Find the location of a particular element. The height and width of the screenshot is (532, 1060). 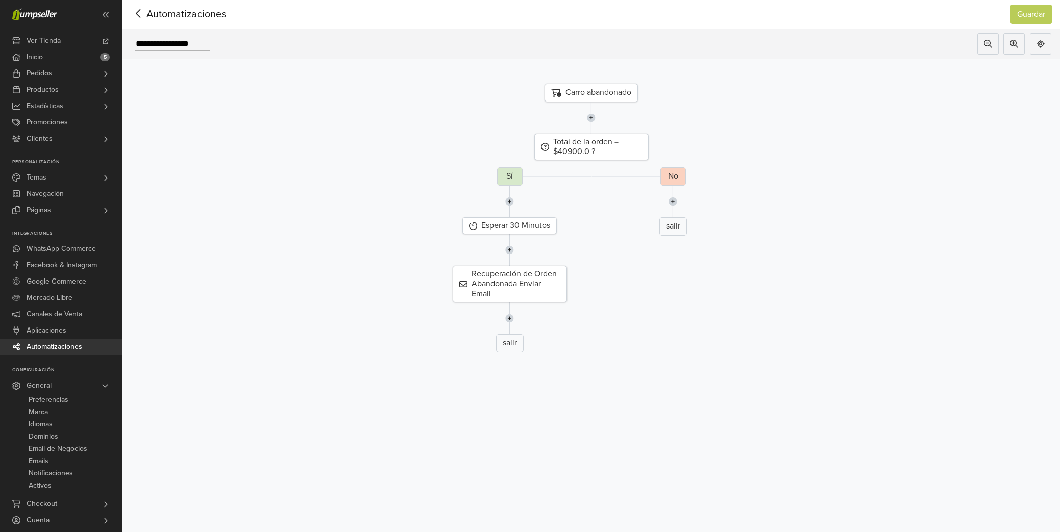

span: Mercado Libre is located at coordinates (49, 298).